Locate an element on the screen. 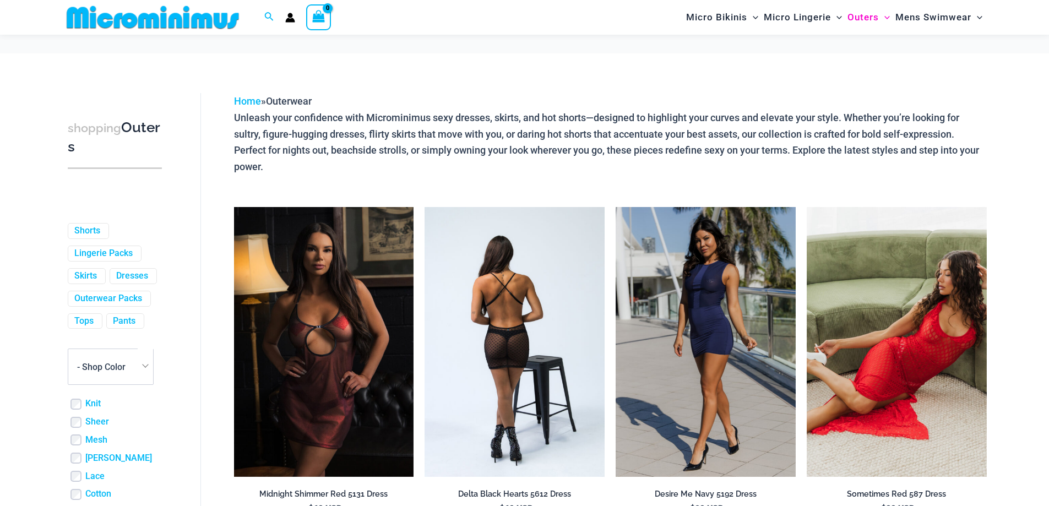 The height and width of the screenshot is (506, 1049). img: Desire Me Navy 5192 Dress 11 is located at coordinates (705, 342).